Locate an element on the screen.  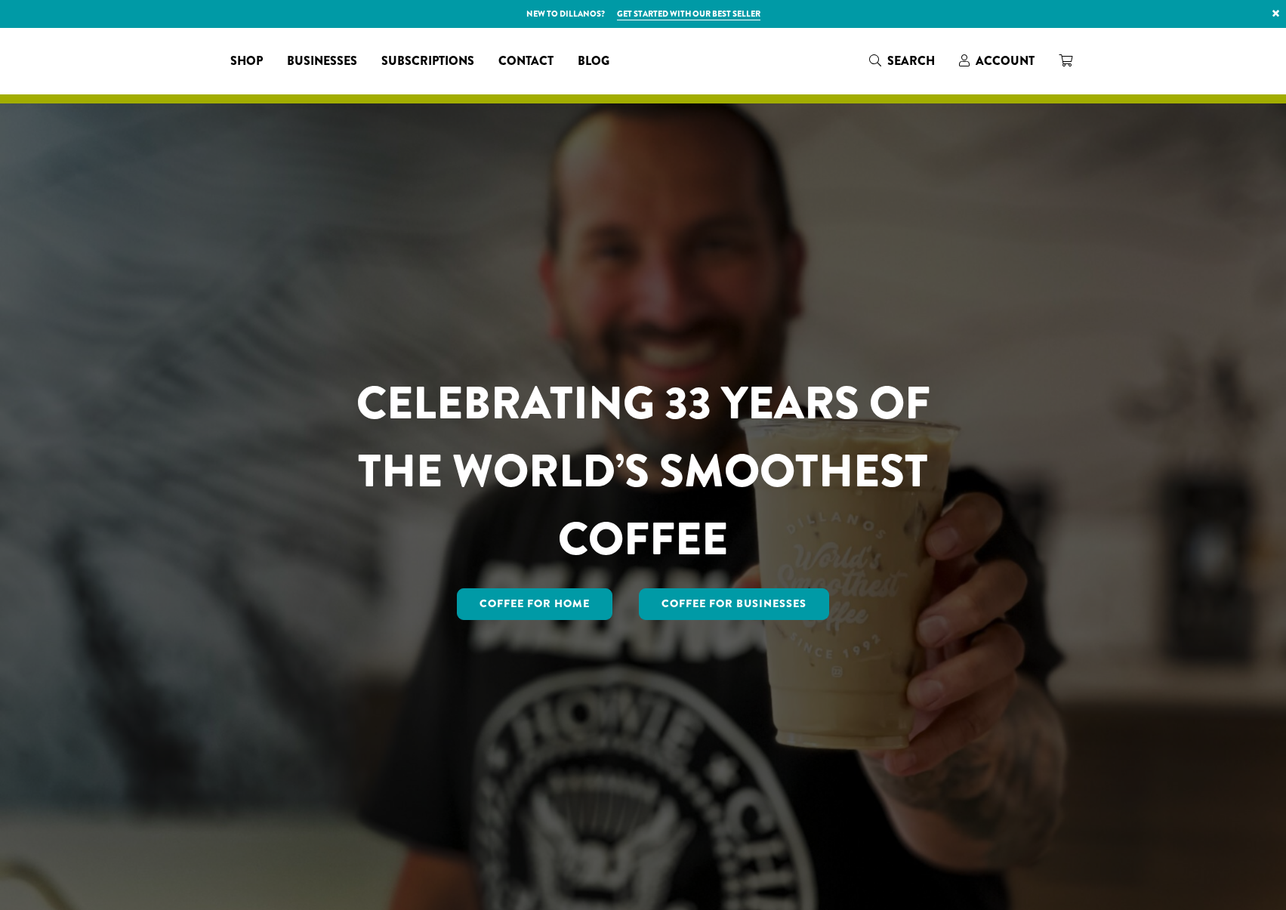
span: Contact is located at coordinates (525, 61).